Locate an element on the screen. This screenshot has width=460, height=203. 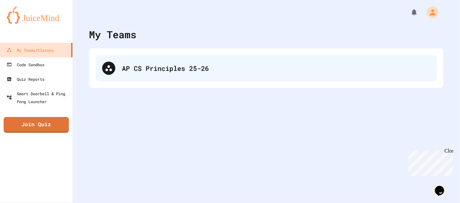
div: My Teams is located at coordinates (113, 34).